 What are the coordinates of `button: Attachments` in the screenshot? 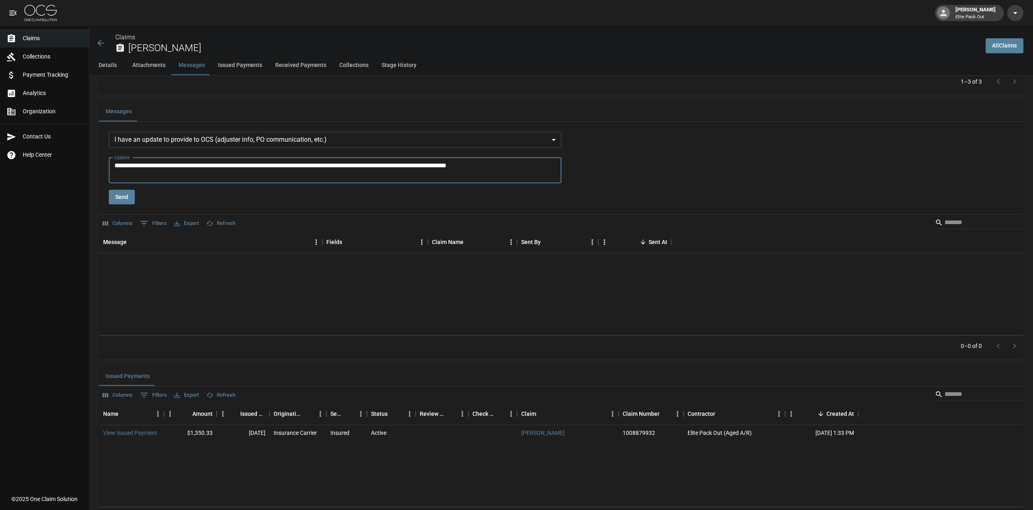 It's located at (149, 65).